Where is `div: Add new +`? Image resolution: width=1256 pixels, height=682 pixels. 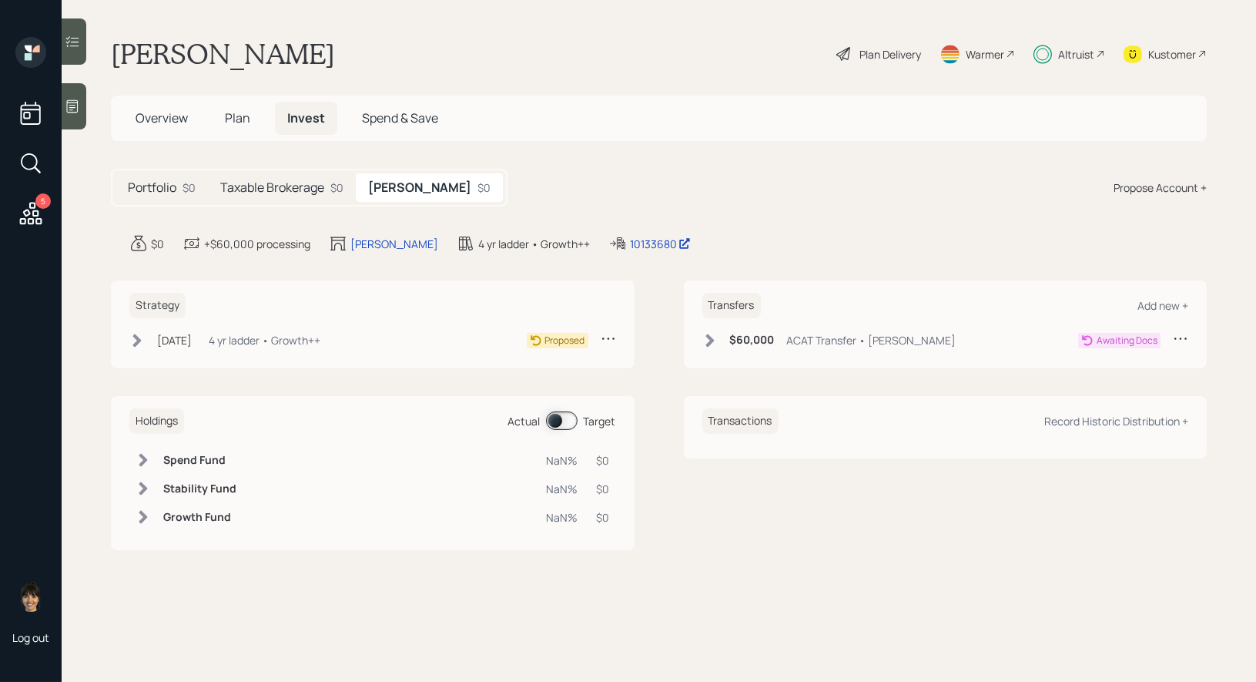
div: Add new + is located at coordinates (1163, 305).